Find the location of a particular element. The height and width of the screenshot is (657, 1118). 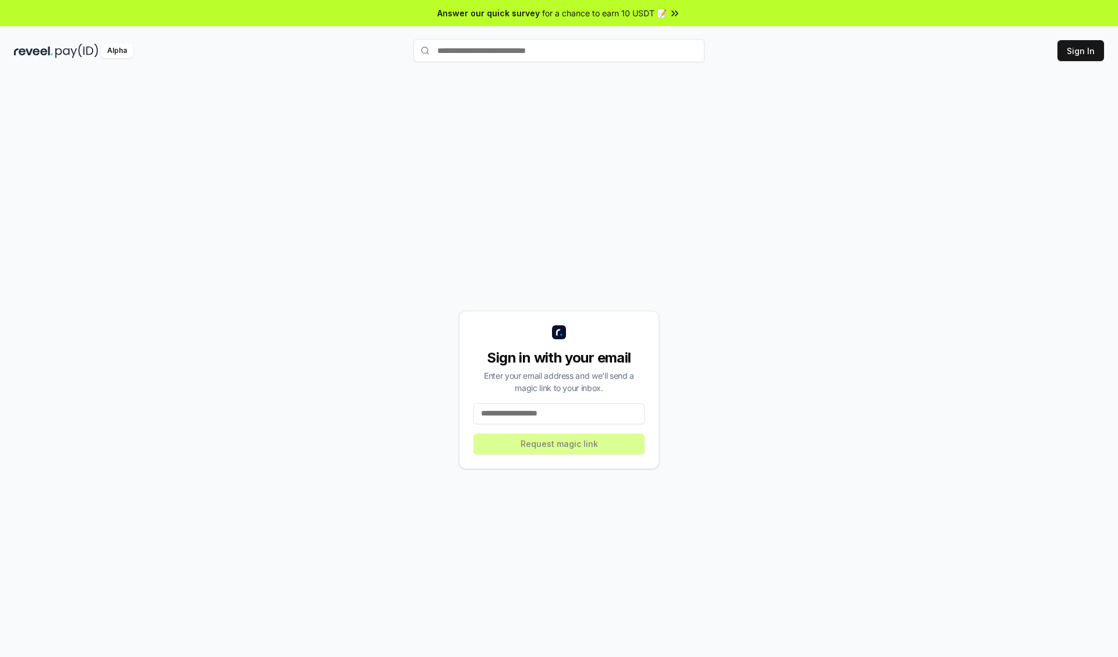

img: reveel_dark is located at coordinates (33, 51).